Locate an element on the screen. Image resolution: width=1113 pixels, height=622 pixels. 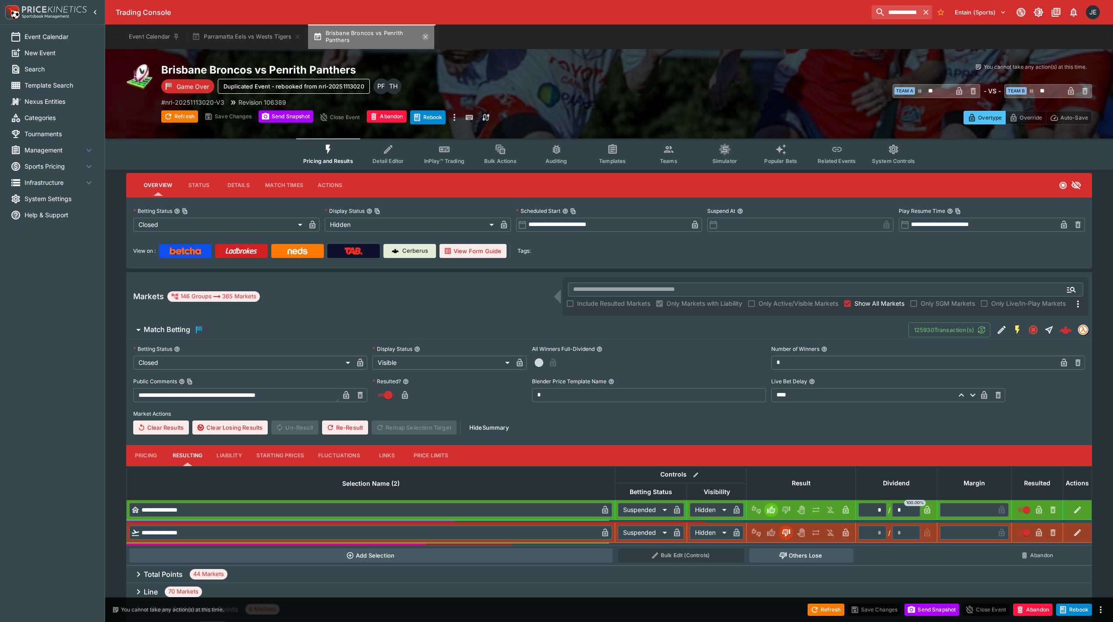
p: You cannot take any action(s) at this time. is located at coordinates (1035, 67).